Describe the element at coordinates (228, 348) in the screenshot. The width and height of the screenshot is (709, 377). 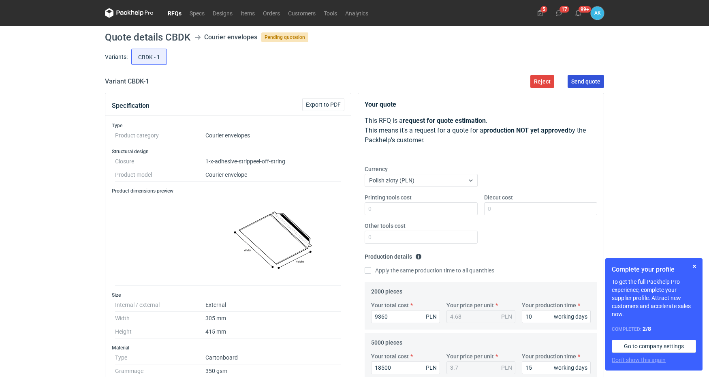
I see `h3: Material` at that location.